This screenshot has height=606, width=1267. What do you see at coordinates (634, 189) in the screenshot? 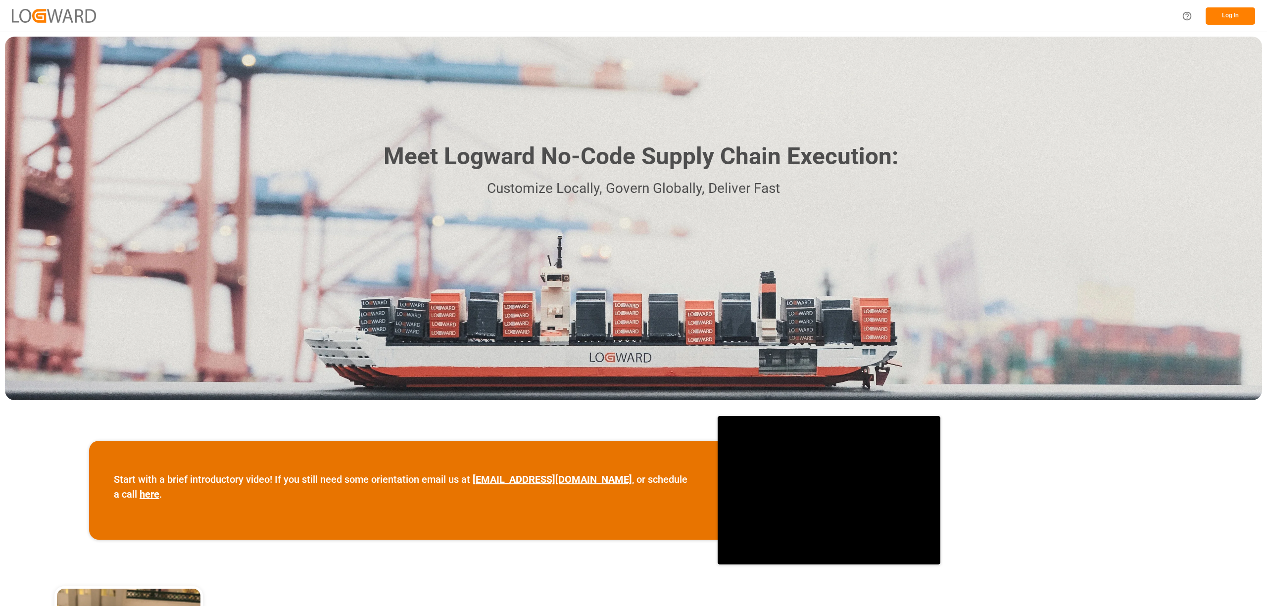
I see `p: Customize Locally, Govern Globally, Deliver Fast` at bounding box center [634, 189].